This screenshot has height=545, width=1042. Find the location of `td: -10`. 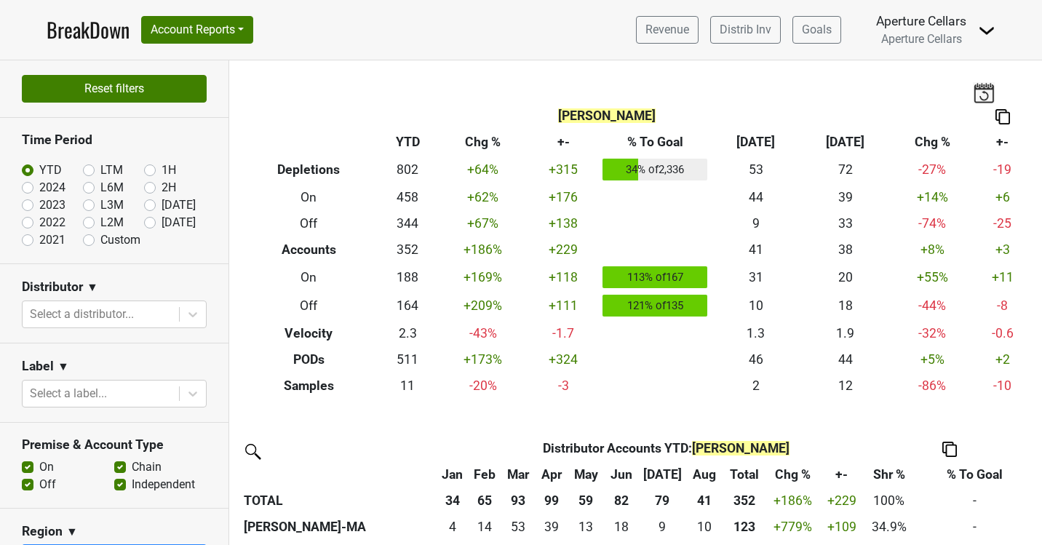

td: -10 is located at coordinates (1002, 385).